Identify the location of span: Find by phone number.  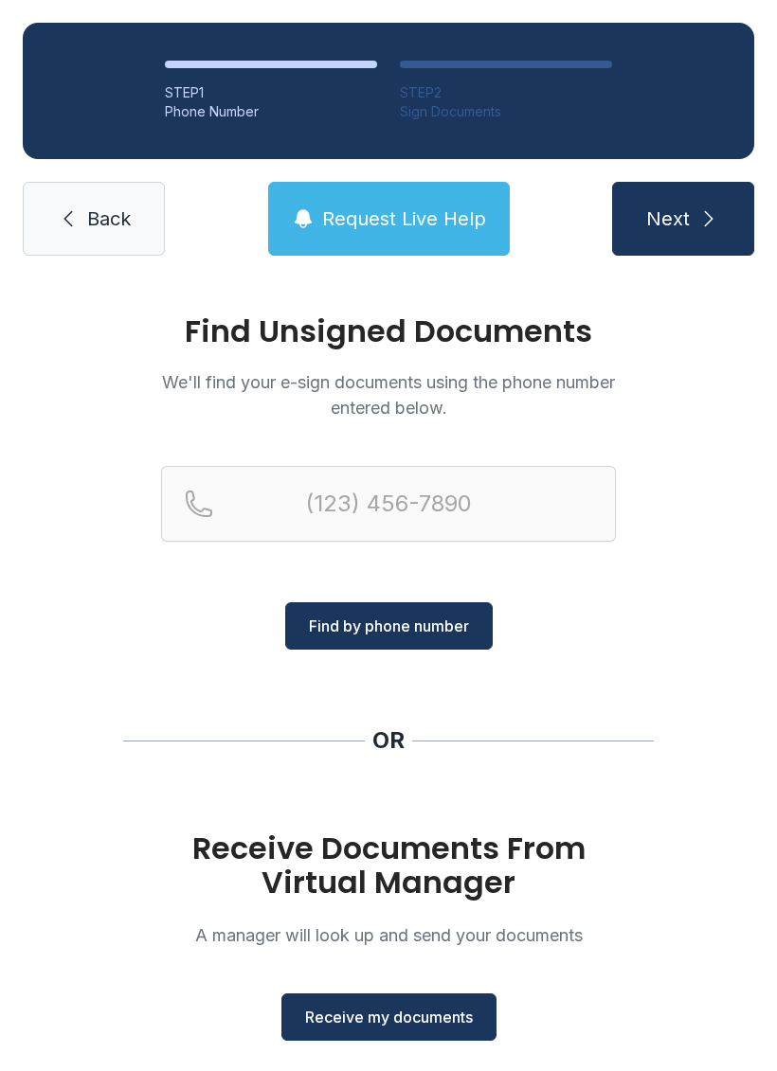
(388, 626).